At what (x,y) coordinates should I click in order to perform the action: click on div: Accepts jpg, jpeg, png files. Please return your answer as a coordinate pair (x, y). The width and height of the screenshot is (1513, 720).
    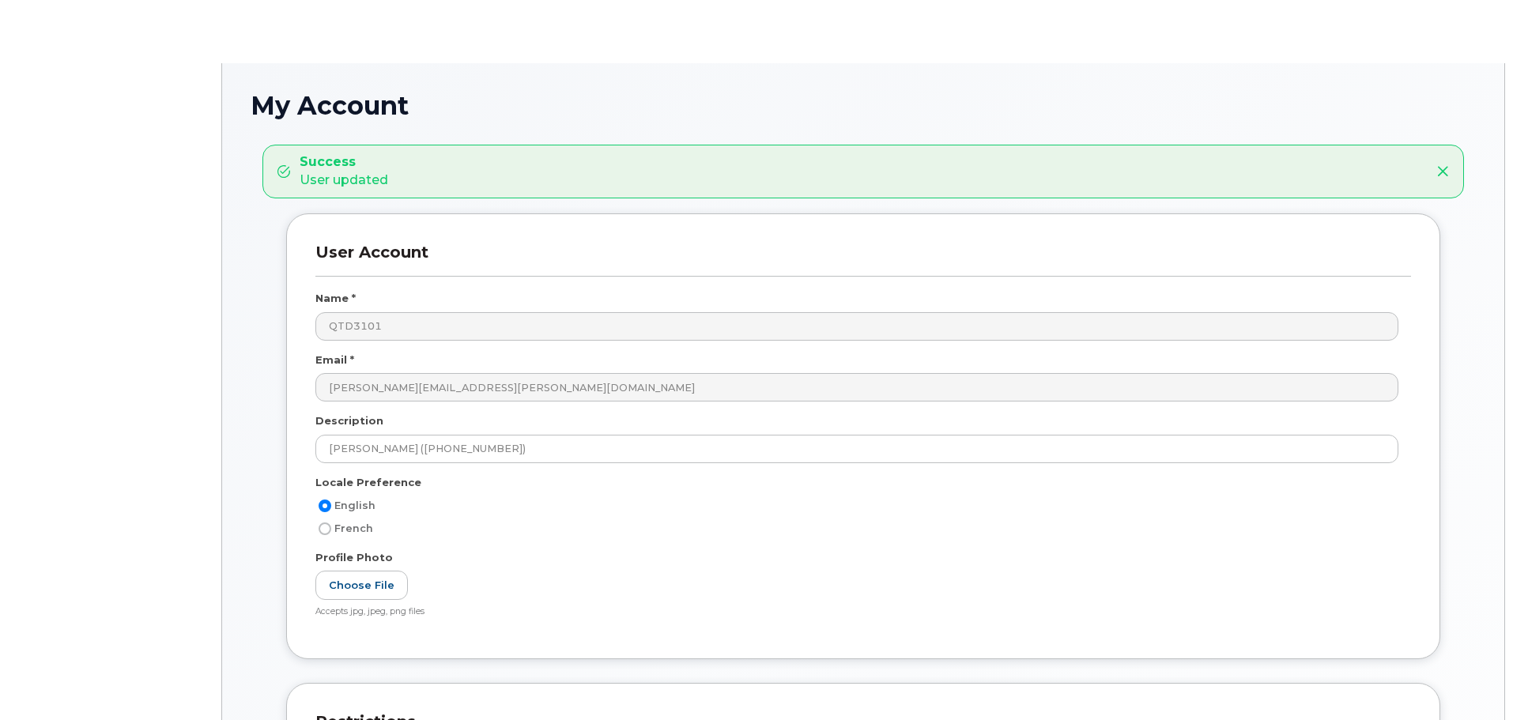
    Looking at the image, I should click on (857, 612).